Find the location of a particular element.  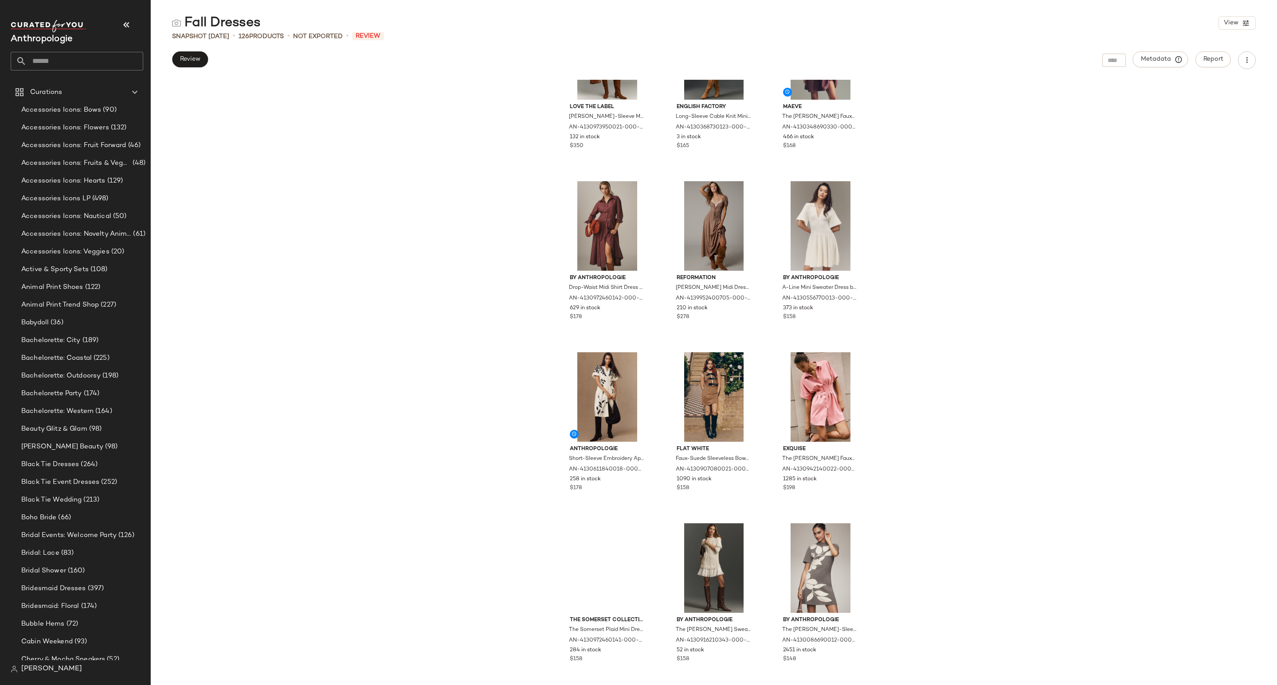

span: (198) is located at coordinates (109, 376).